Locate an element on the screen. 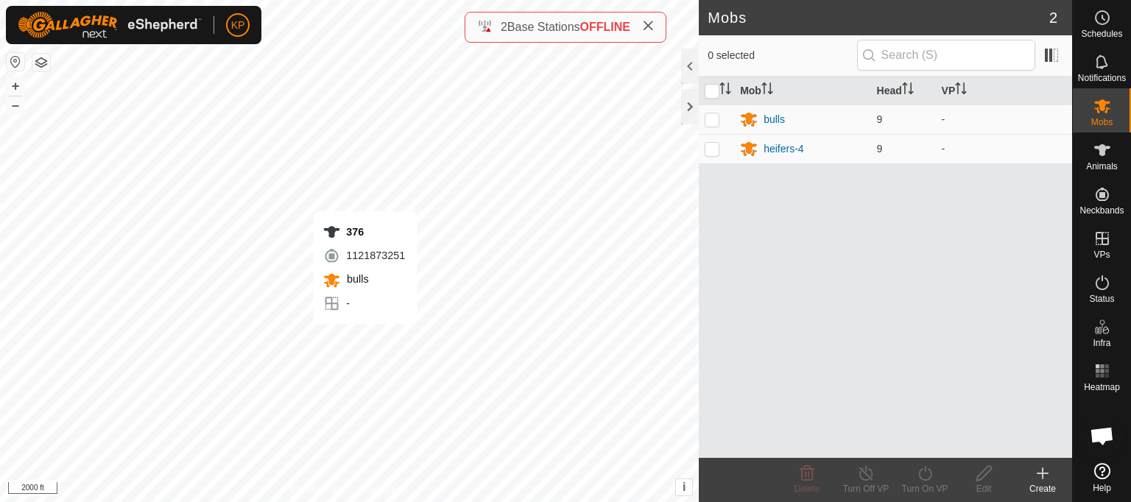 The image size is (1131, 502). th: VP is located at coordinates (1004, 91).